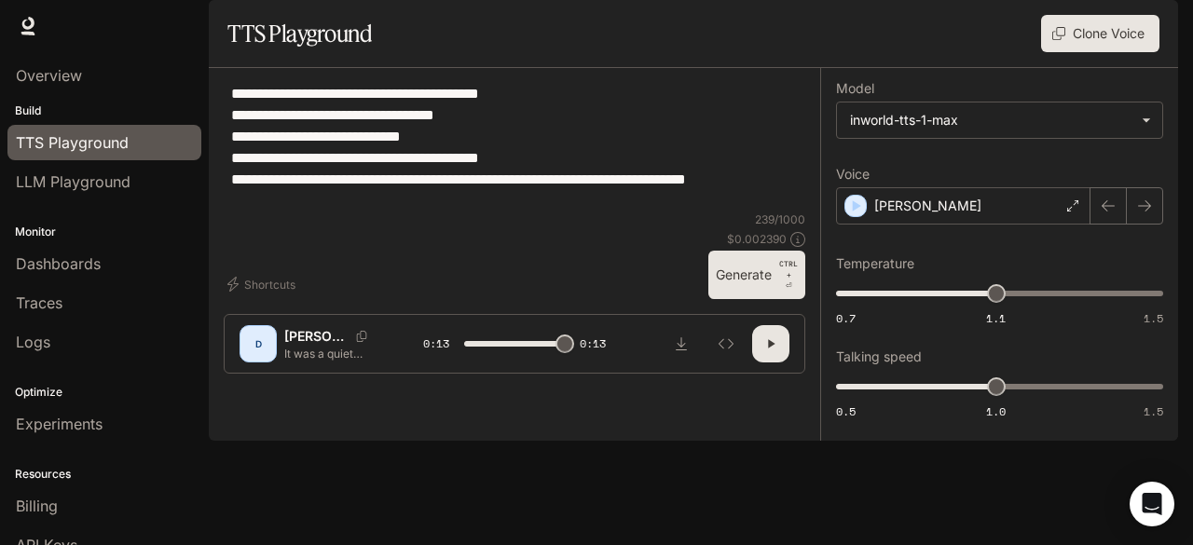 The width and height of the screenshot is (1193, 545). I want to click on p: CTRL +, so click(789, 269).